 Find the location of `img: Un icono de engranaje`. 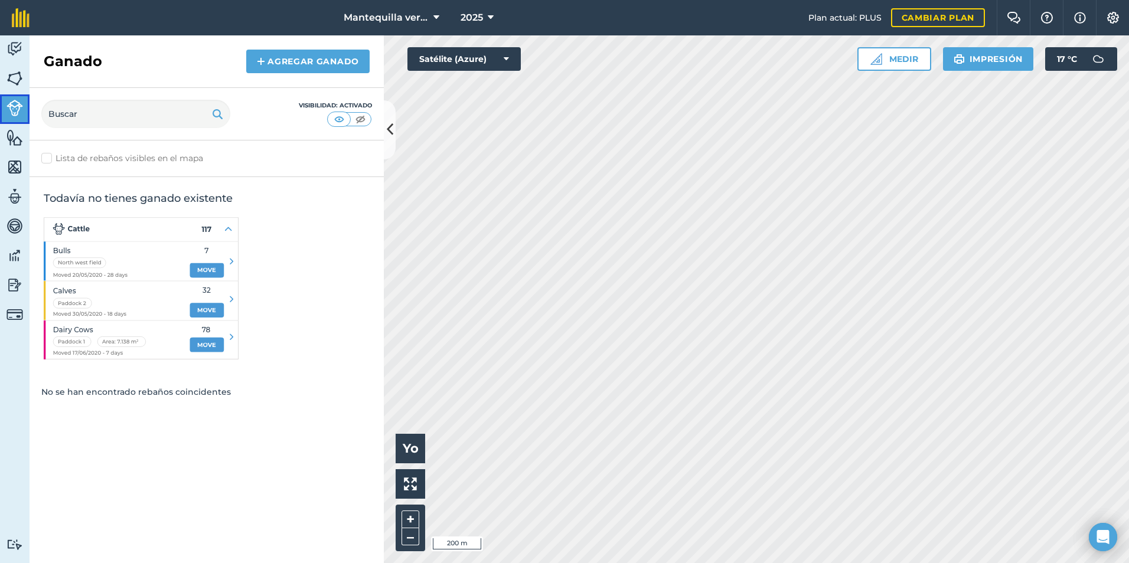

img: Un icono de engranaje is located at coordinates (1113, 18).